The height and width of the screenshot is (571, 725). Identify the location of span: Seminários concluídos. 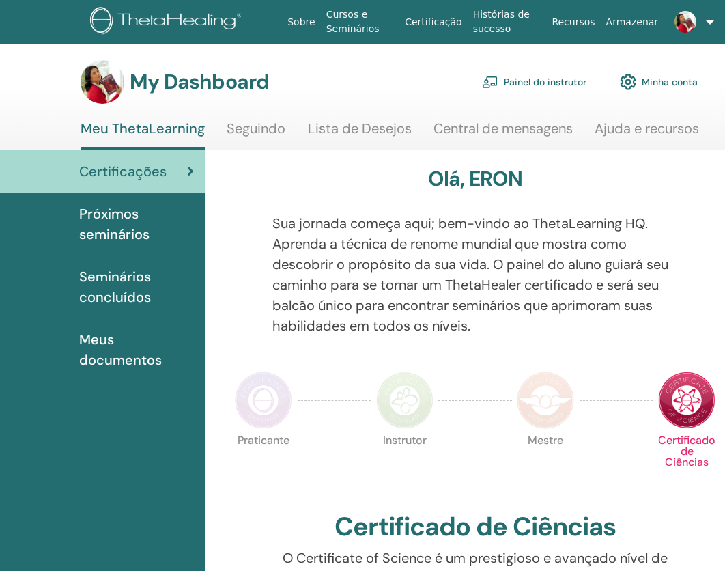
(137, 287).